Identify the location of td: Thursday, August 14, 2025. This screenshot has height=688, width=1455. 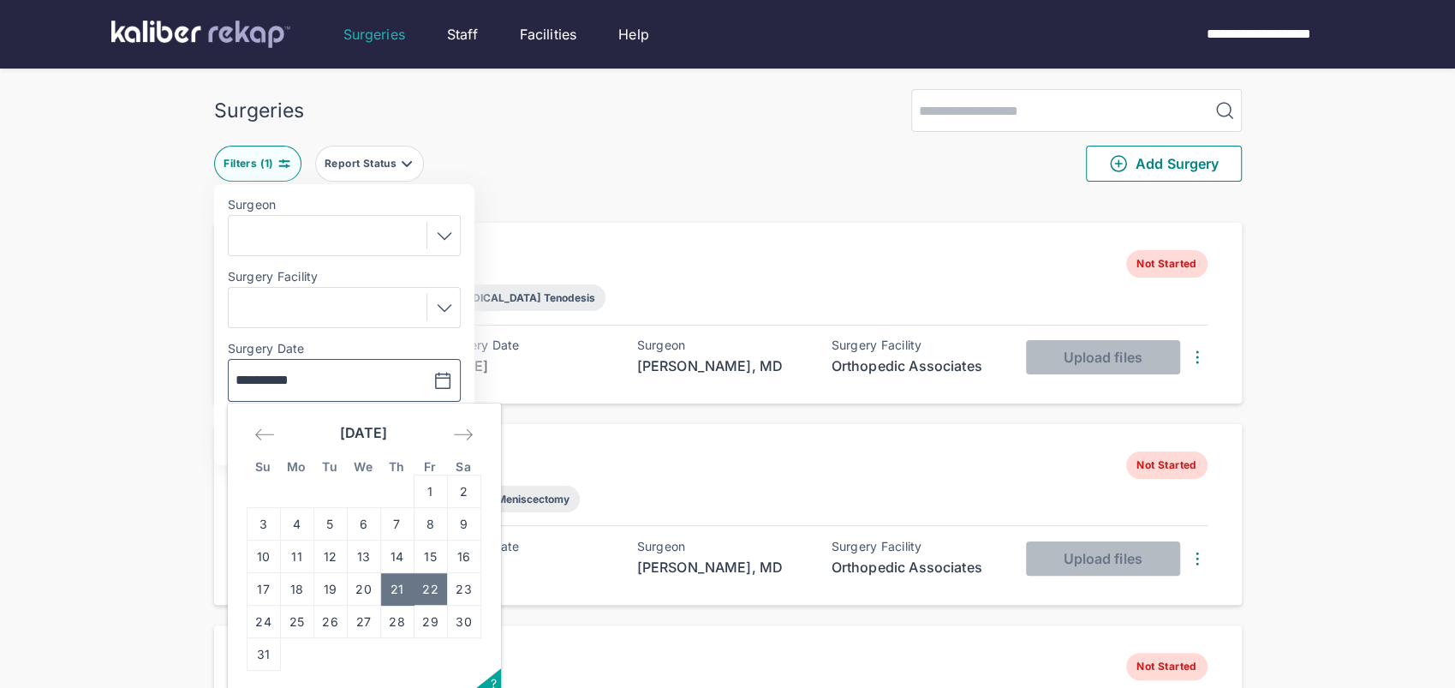
(397, 557).